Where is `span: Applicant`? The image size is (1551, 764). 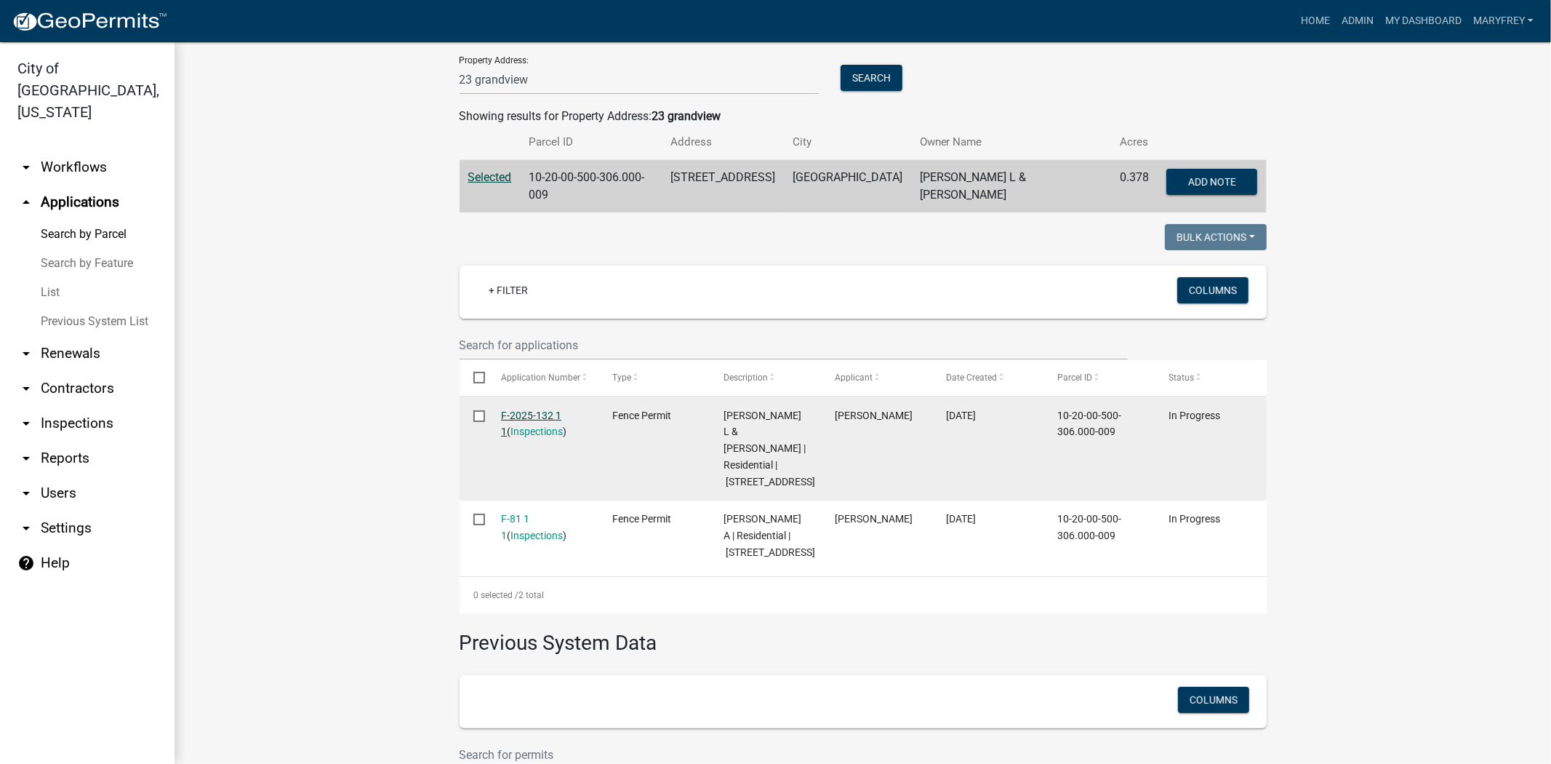
span: Applicant is located at coordinates (854, 377).